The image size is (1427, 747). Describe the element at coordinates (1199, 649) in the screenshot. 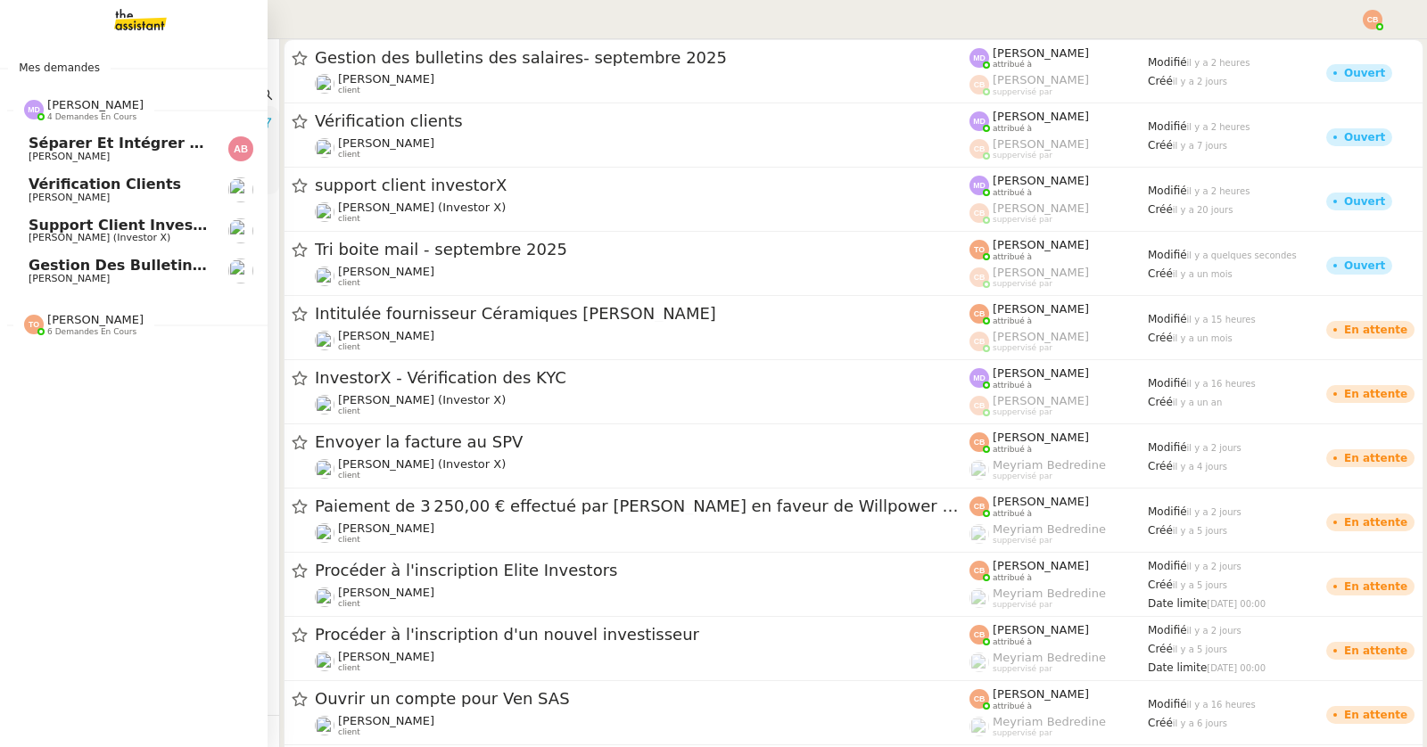

I see `span: il y a 5 jours` at that location.